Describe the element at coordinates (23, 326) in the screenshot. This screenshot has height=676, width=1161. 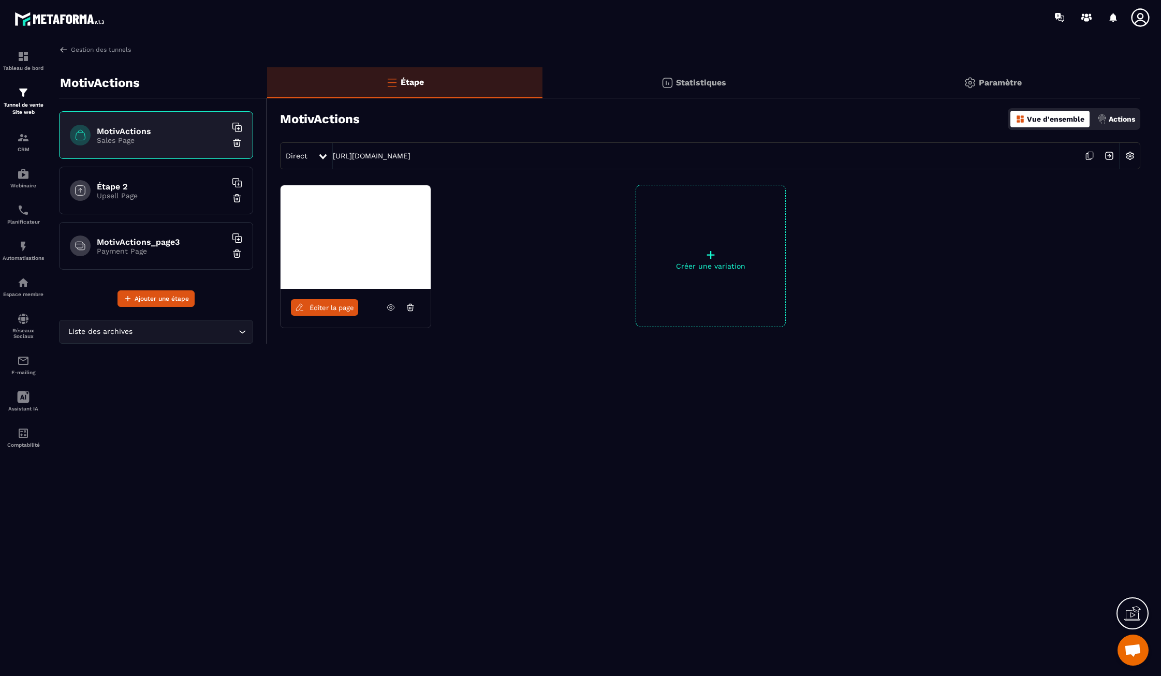
I see `a: social-networksocial-networkRéseaux Sociaux` at that location.